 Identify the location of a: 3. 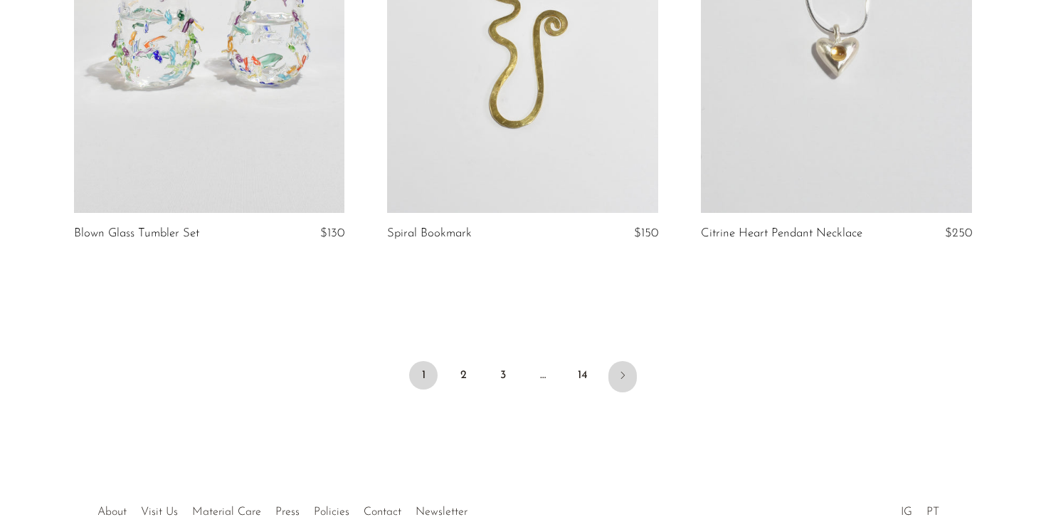
(503, 375).